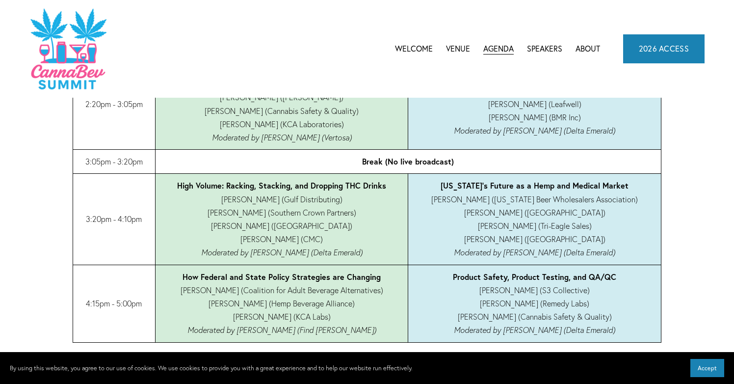  I want to click on b: High Volume: Racking, Stacking, and Dropping THC Drinks, so click(282, 185).